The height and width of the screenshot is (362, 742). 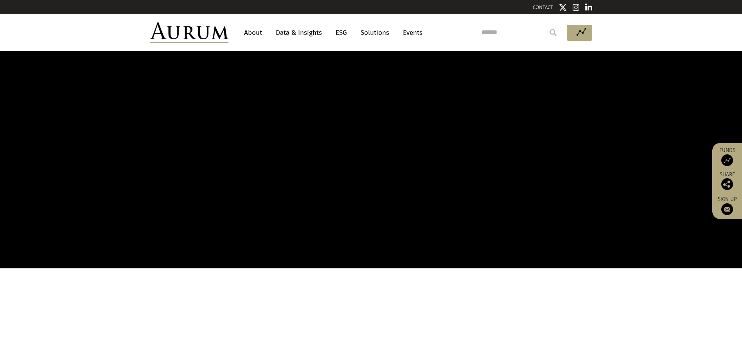 I want to click on img: Linkedin icon, so click(x=589, y=7).